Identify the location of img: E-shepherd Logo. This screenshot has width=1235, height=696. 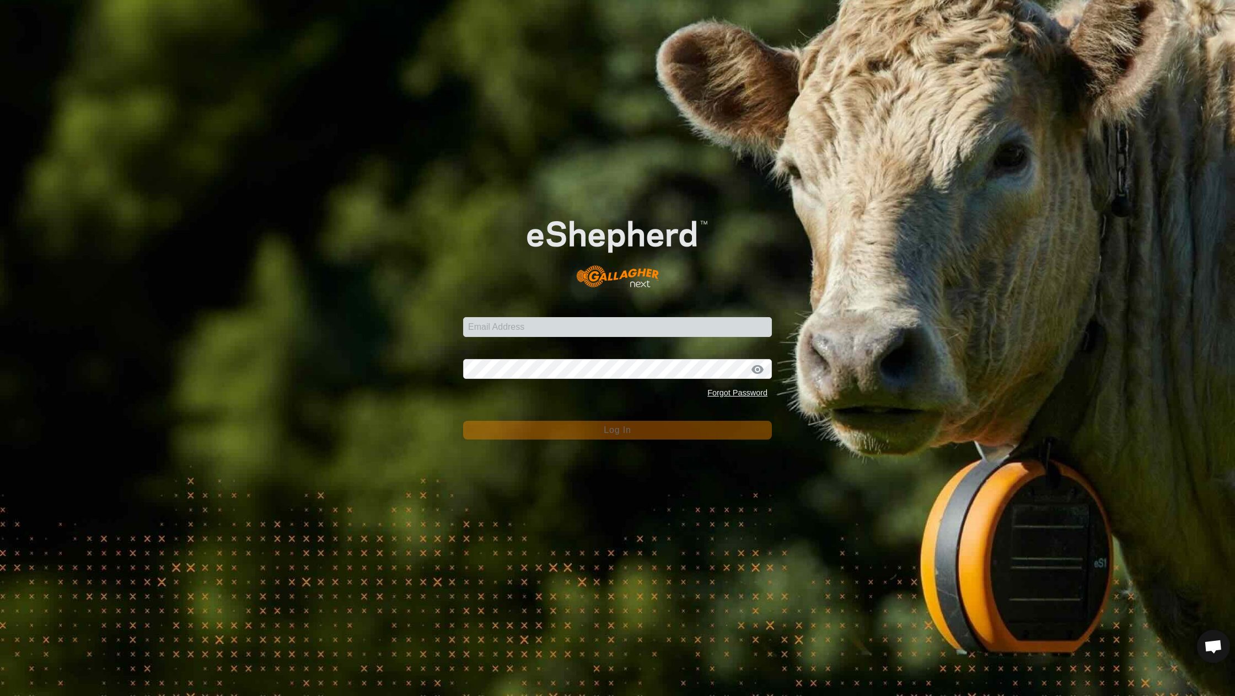
(617, 247).